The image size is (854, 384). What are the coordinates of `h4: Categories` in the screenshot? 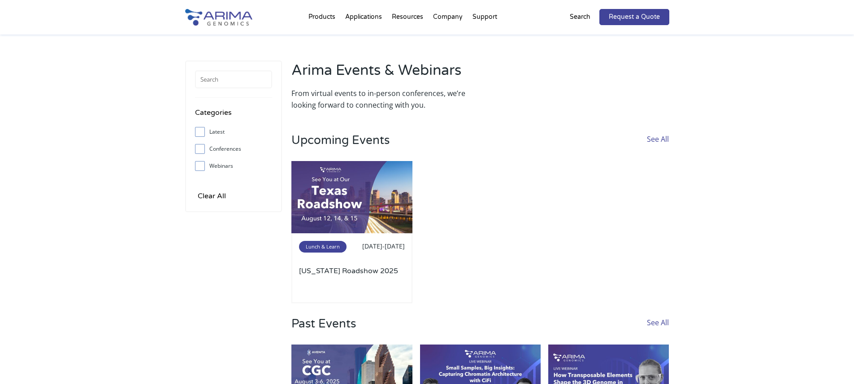 It's located at (234, 116).